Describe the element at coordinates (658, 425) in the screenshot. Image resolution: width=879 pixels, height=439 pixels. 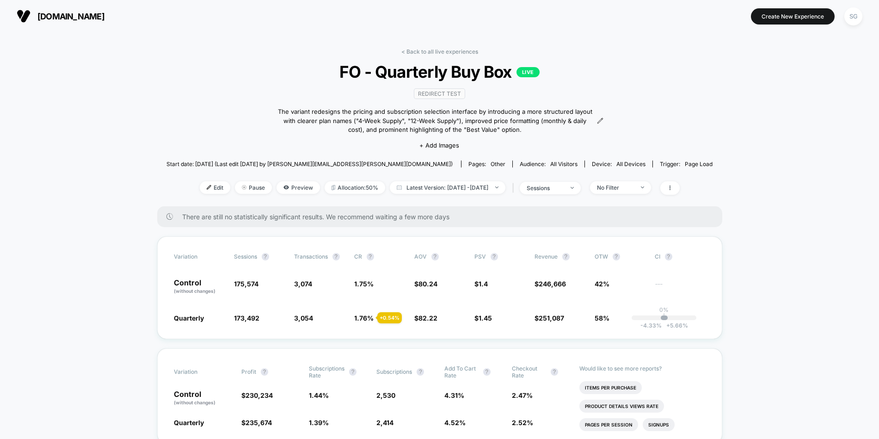
I see `li: Signups` at that location.